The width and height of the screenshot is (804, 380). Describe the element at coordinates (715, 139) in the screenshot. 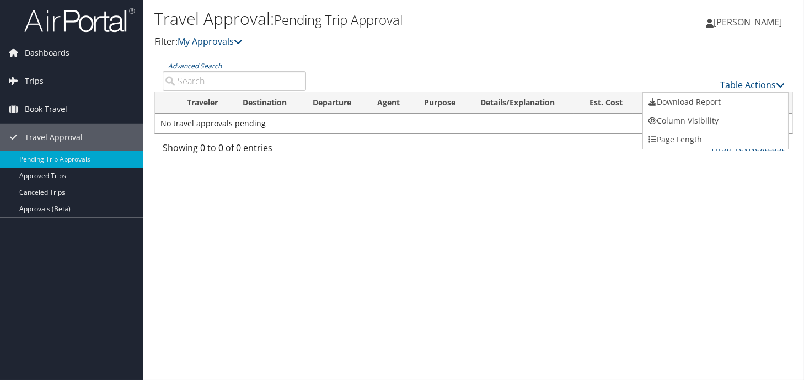

I see `a: Page Length` at that location.